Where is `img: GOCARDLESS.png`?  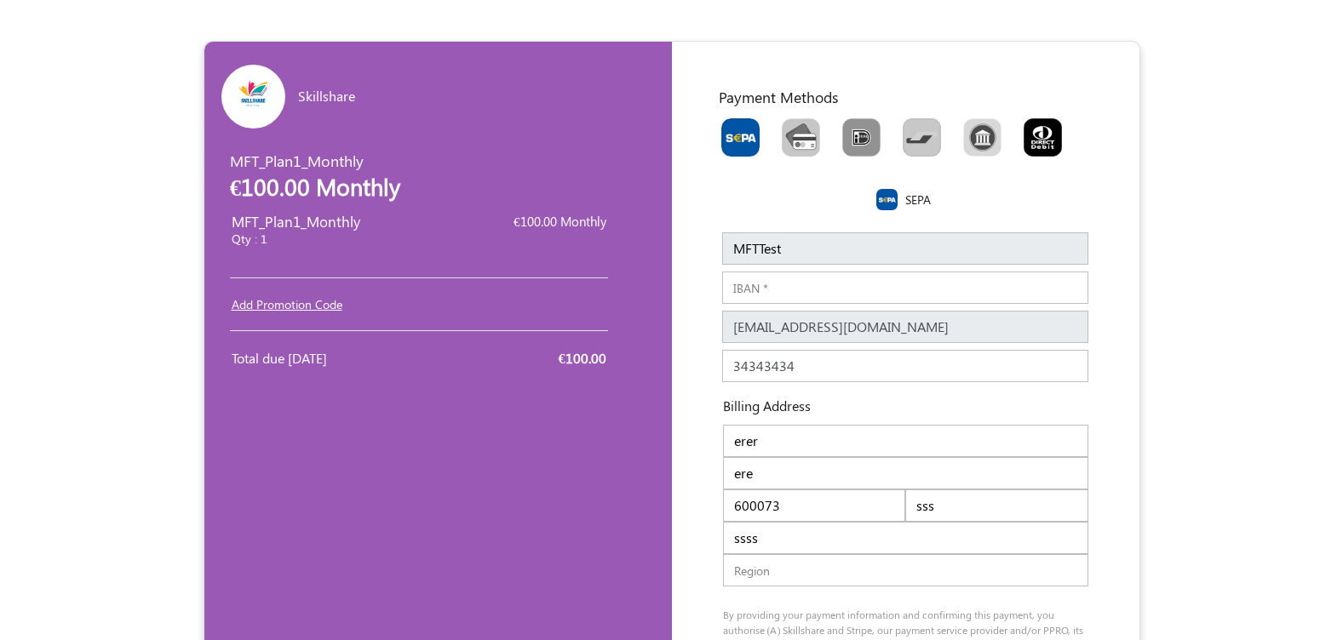 img: GOCARDLESS.png is located at coordinates (1043, 137).